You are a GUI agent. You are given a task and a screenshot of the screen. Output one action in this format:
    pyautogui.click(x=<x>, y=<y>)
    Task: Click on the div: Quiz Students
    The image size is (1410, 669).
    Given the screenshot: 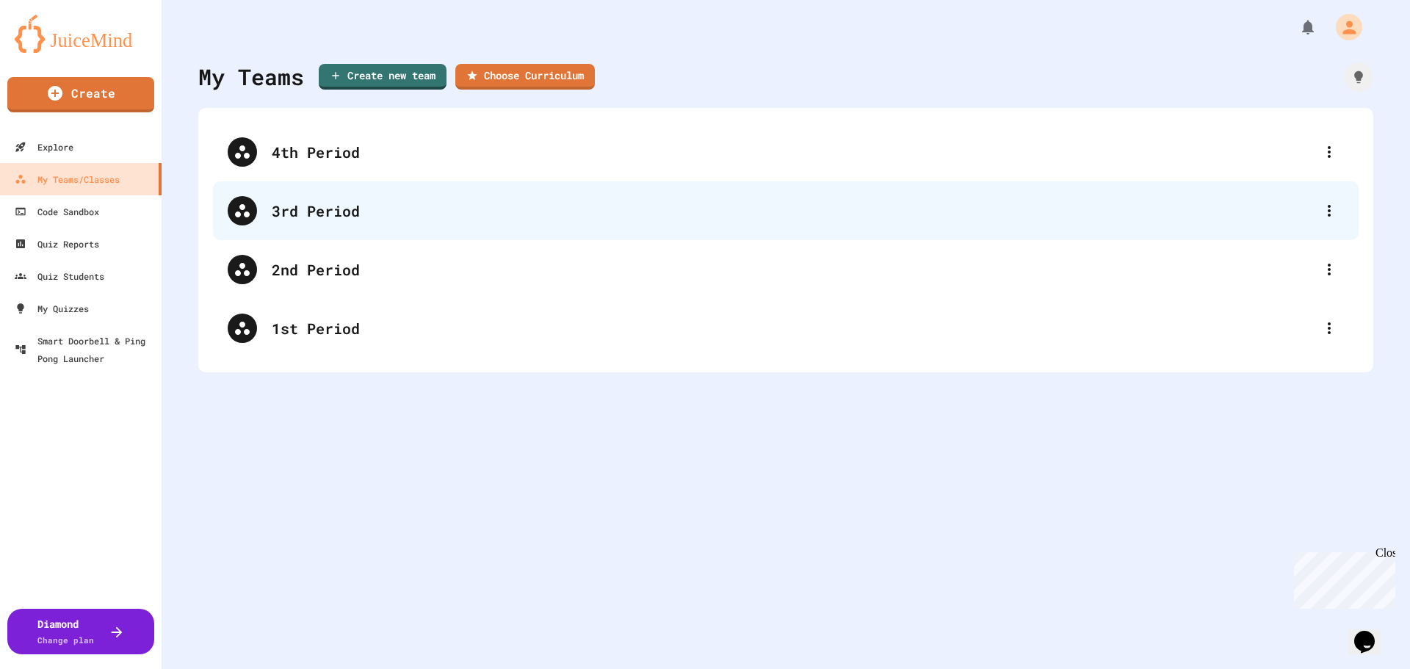 What is the action you would take?
    pyautogui.click(x=59, y=276)
    